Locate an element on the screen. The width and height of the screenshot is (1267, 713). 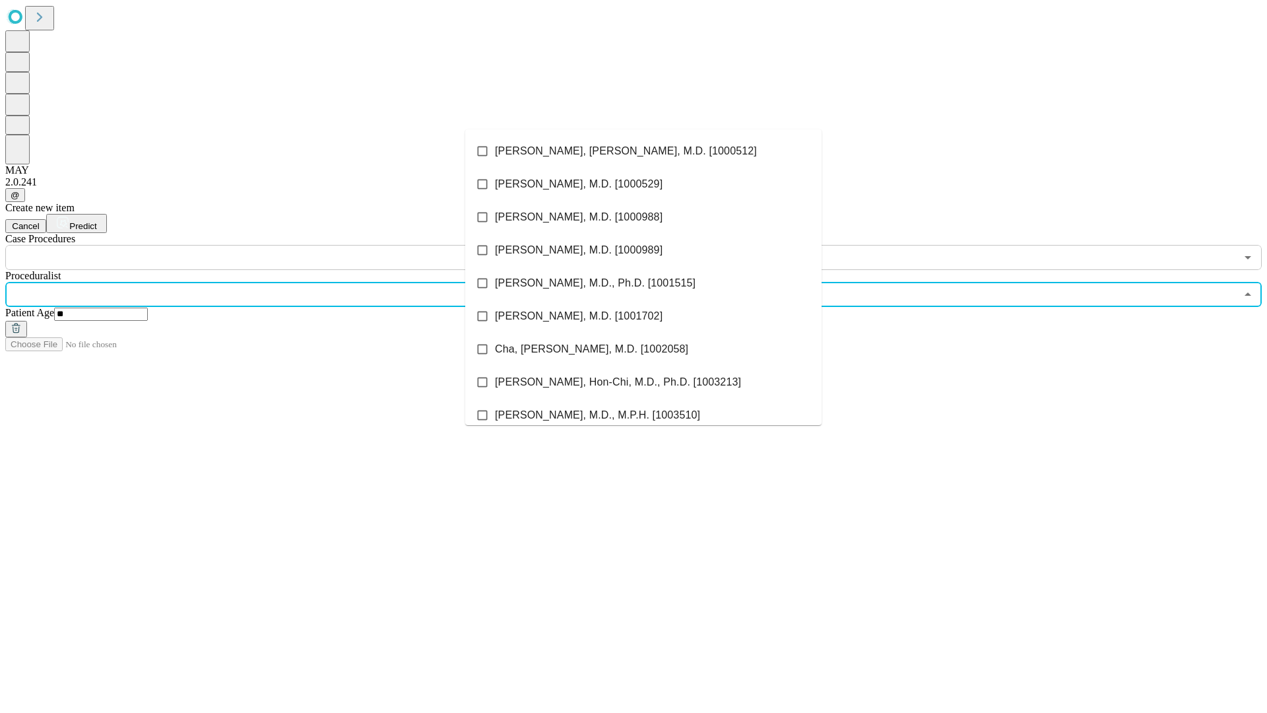
button: Close is located at coordinates (1248, 294).